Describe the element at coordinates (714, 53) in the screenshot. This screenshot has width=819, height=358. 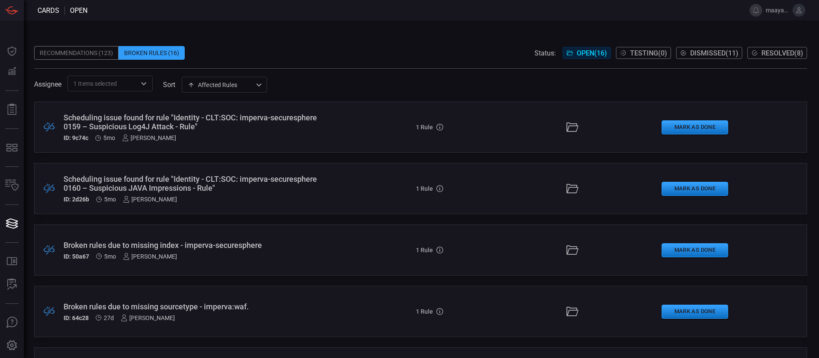
I see `span: Dismissed ( 11 )` at that location.